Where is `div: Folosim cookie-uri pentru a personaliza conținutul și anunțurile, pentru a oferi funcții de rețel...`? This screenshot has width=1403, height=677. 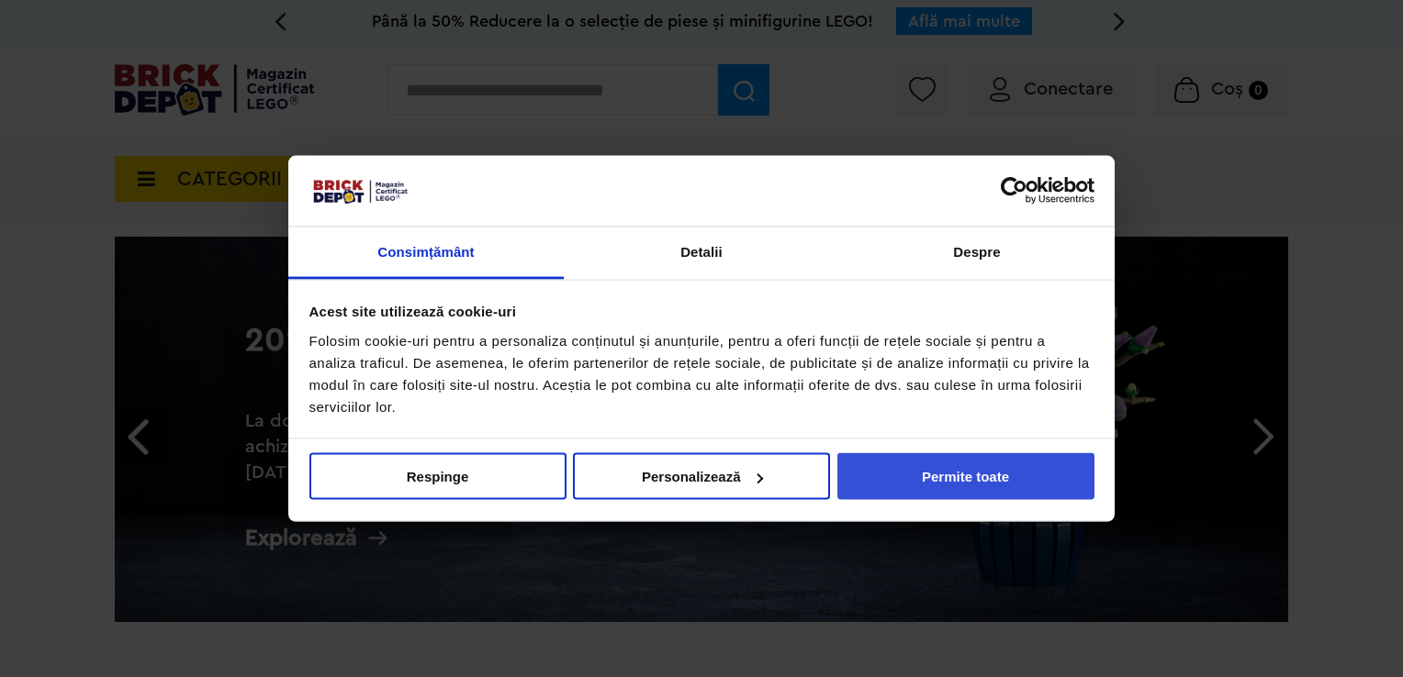
div: Folosim cookie-uri pentru a personaliza conținutul și anunțurile, pentru a oferi funcții de rețel... is located at coordinates (701, 374).